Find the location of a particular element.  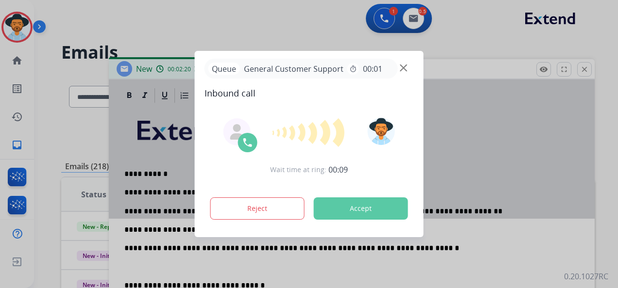

p: Queue is located at coordinates (224, 68).